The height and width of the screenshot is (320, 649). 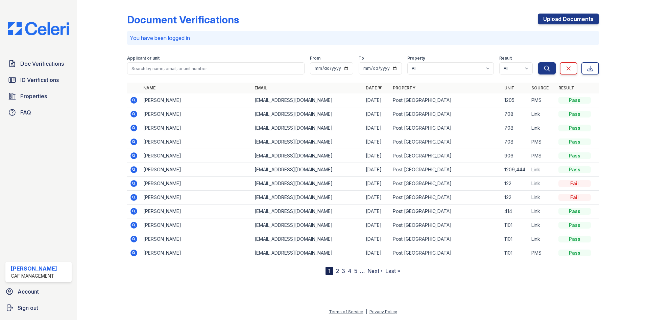 What do you see at coordinates (39, 28) in the screenshot?
I see `img: CE_Logo_Blue-a8612792a0a2168367f1c8372b55b34899dd931a85d93a1a3d3e32e68fde9ad4.png` at bounding box center [39, 28].